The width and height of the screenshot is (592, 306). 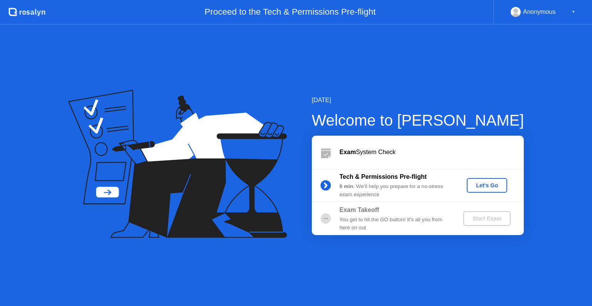 I want to click on div: Start Exam, so click(x=487, y=218).